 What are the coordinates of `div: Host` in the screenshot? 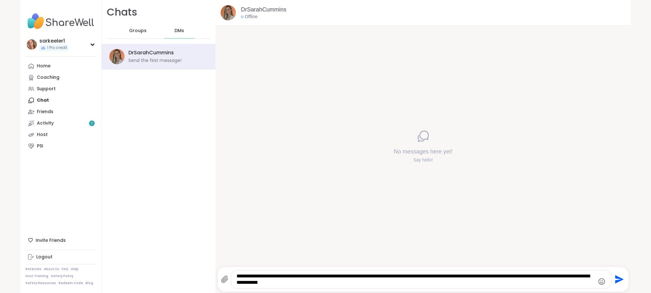 It's located at (42, 135).